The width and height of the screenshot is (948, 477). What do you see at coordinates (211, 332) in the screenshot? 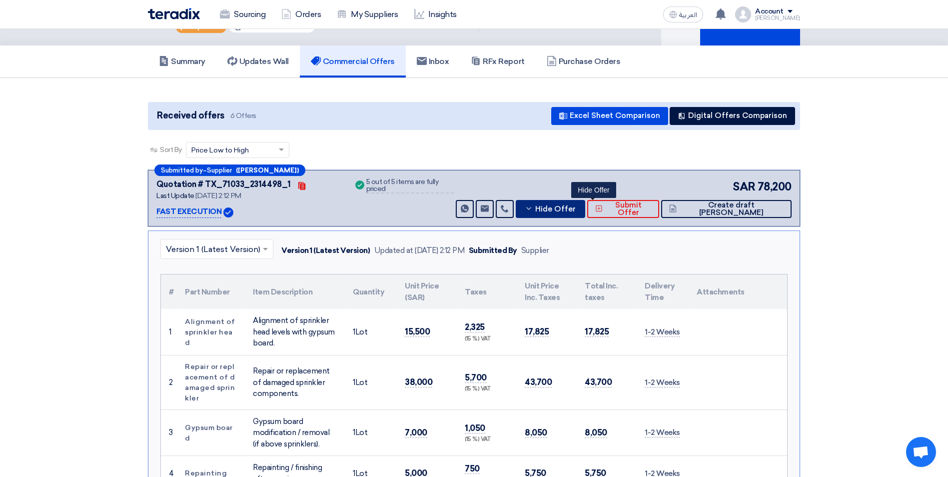
I see `td: Alignment of sprinkler head` at bounding box center [211, 332].